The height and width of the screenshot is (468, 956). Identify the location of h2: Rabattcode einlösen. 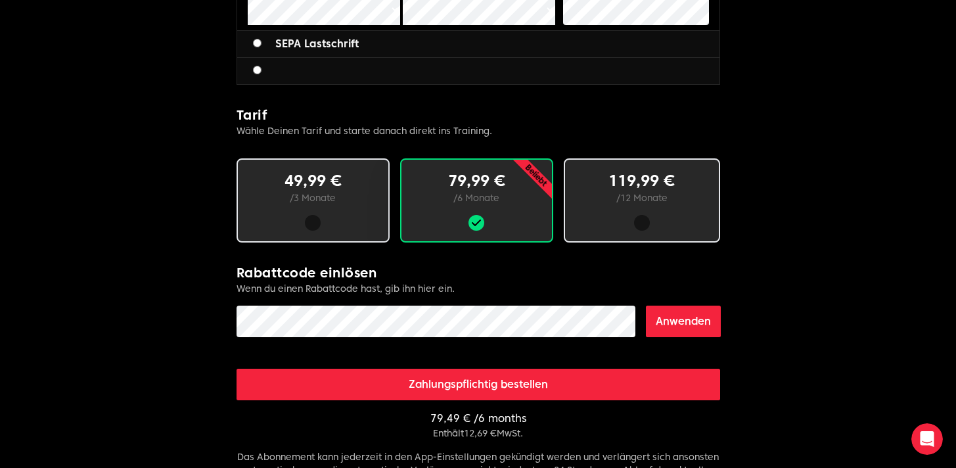
(478, 273).